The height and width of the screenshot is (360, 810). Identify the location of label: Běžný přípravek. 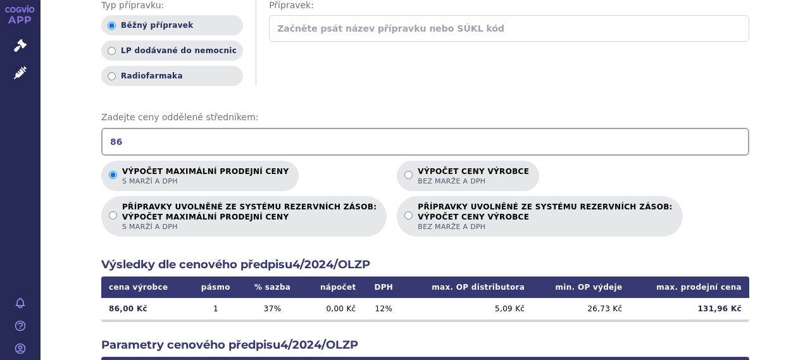
(172, 25).